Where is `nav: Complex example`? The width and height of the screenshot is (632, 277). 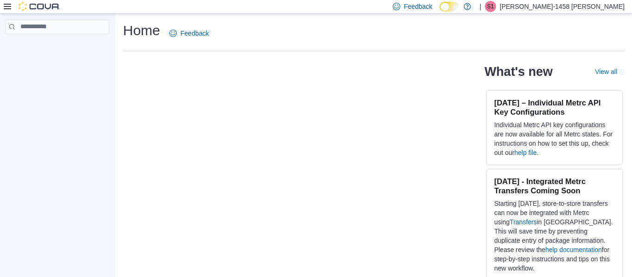 nav: Complex example is located at coordinates (57, 47).